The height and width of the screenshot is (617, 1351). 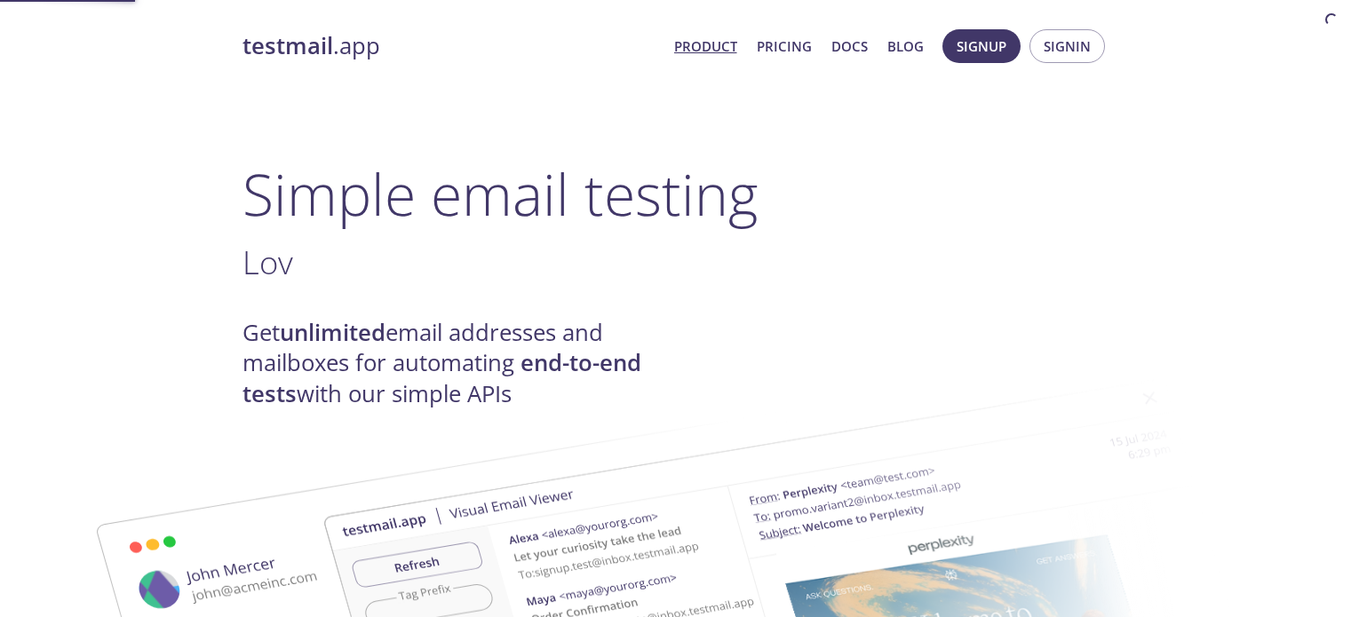 I want to click on strong: unlimited, so click(x=332, y=332).